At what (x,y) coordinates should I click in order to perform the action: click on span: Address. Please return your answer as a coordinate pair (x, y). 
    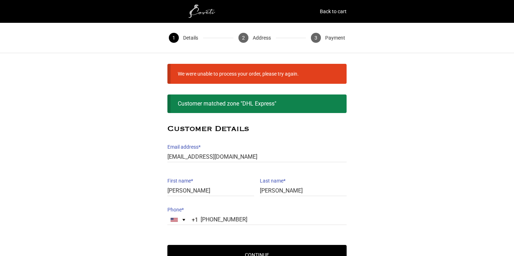
    Looking at the image, I should click on (262, 38).